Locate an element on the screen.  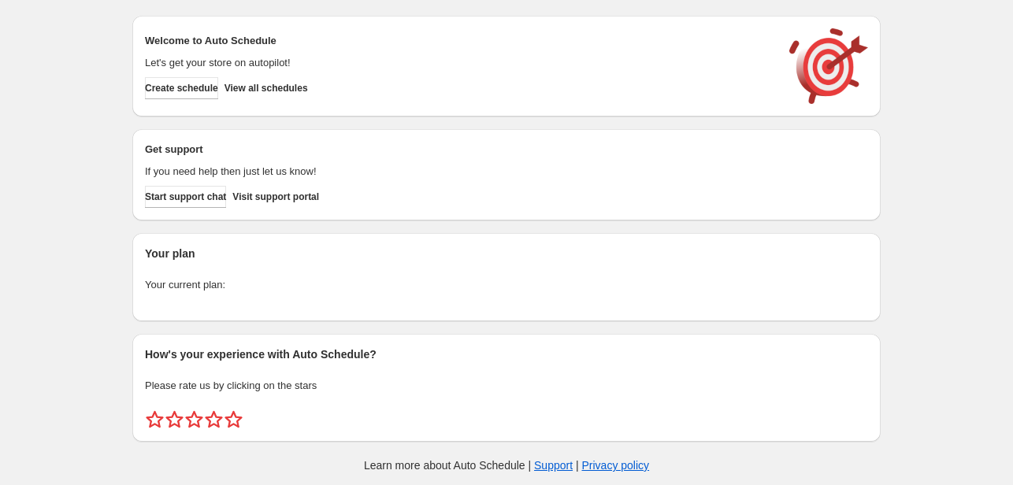
a: Support is located at coordinates (553, 466).